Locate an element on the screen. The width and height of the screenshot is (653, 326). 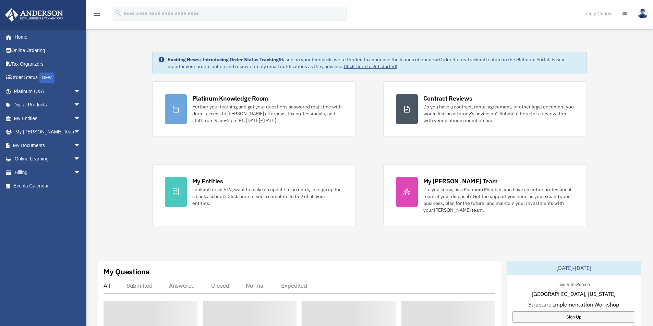
a: My Entitiesarrow_drop_down is located at coordinates (48, 119).